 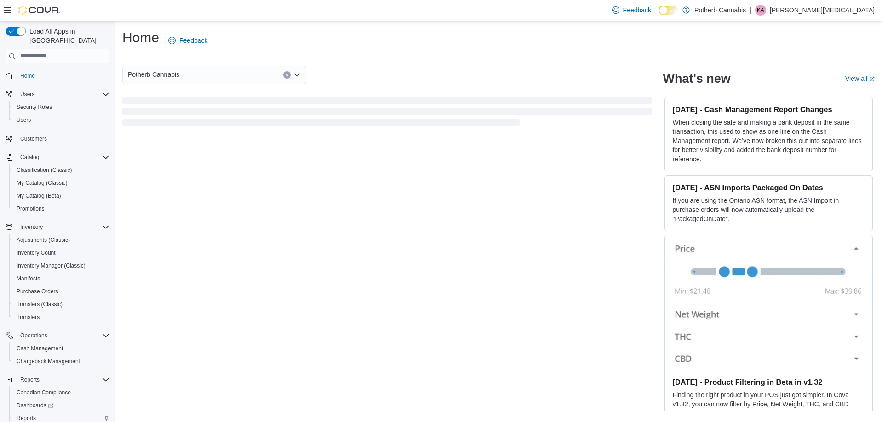 What do you see at coordinates (669, 10) in the screenshot?
I see `input: Dark Mode` at bounding box center [669, 10].